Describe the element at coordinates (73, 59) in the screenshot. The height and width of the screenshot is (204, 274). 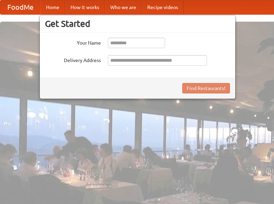
I see `label: Delivery Address` at that location.